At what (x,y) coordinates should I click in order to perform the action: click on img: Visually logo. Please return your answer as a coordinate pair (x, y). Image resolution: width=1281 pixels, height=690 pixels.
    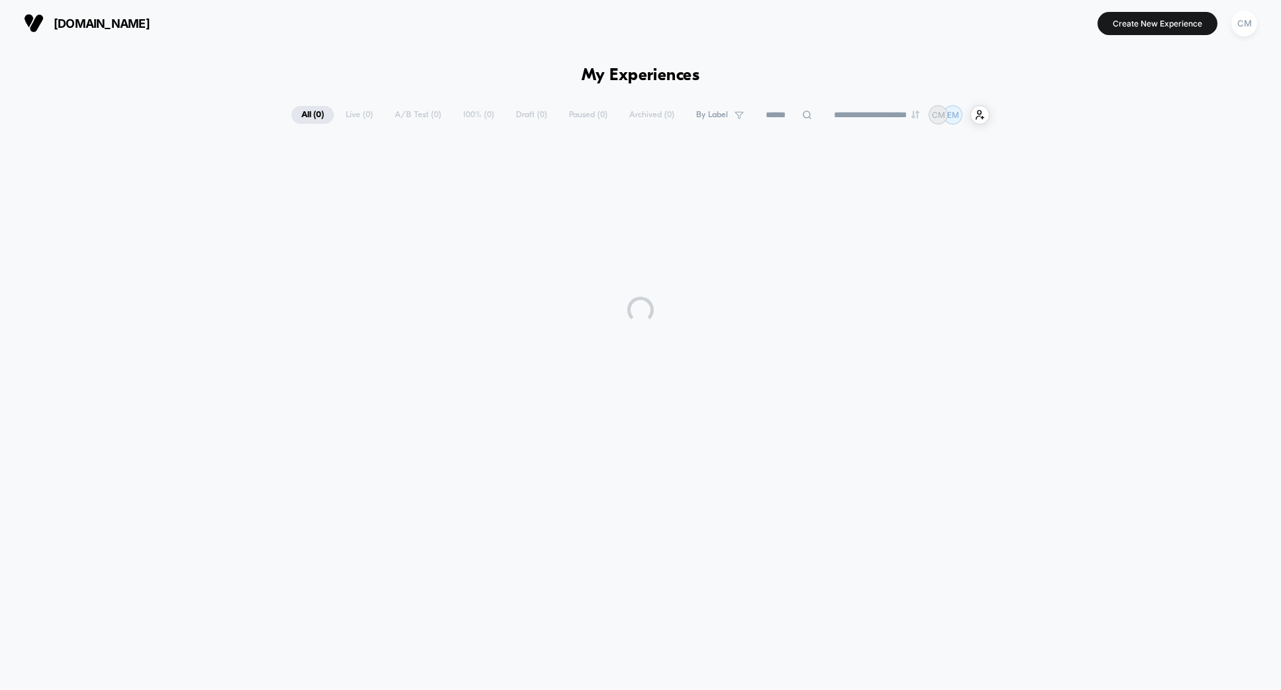
    Looking at the image, I should click on (34, 23).